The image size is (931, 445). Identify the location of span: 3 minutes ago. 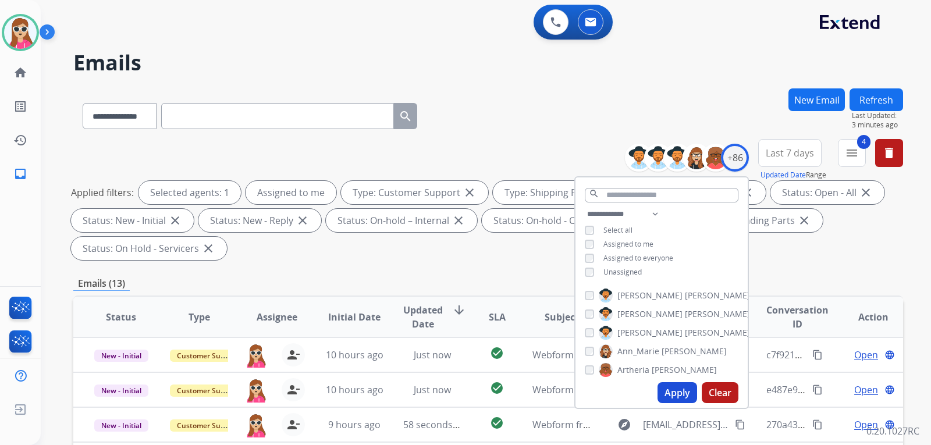
(877, 125).